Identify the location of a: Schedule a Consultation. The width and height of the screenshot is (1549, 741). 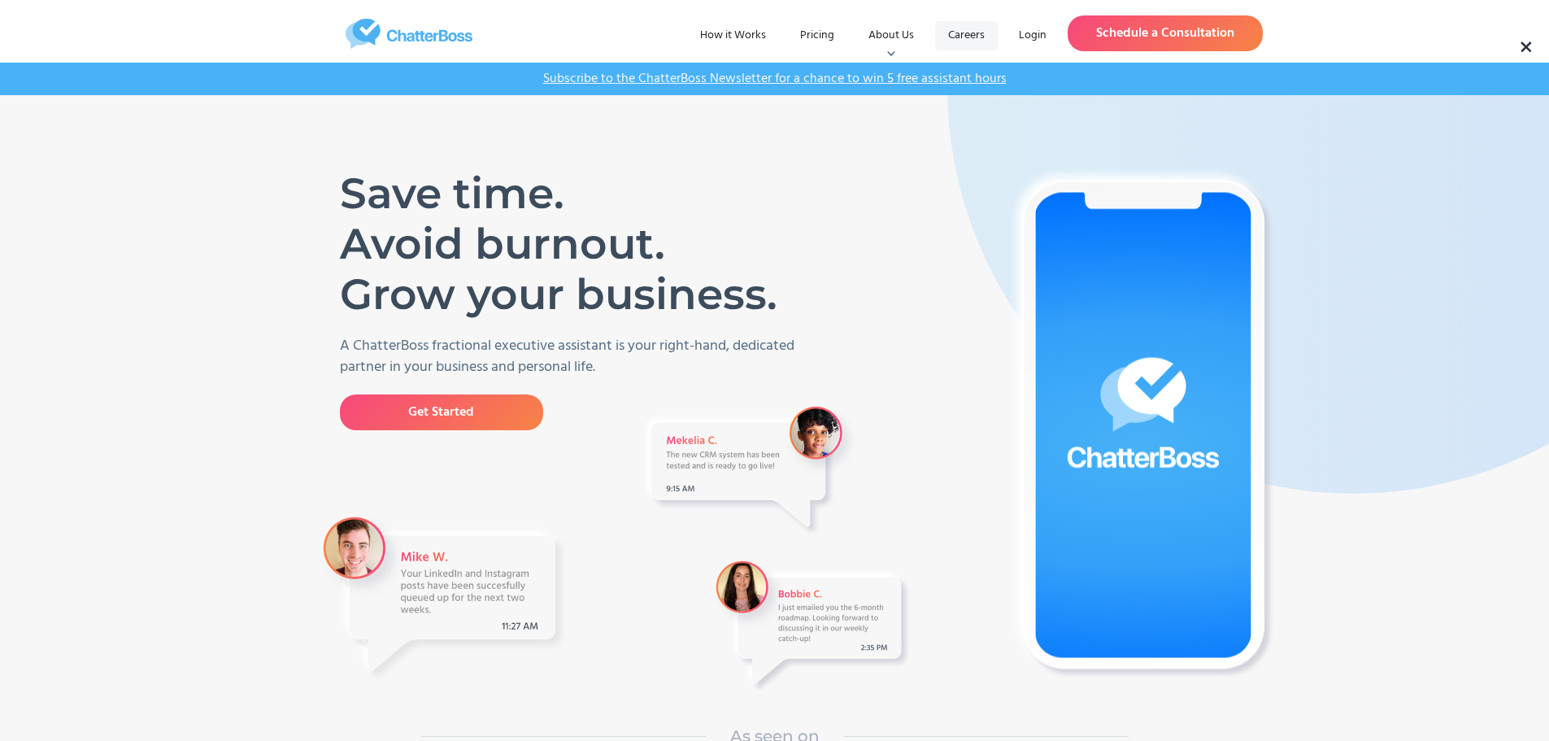
(1165, 33).